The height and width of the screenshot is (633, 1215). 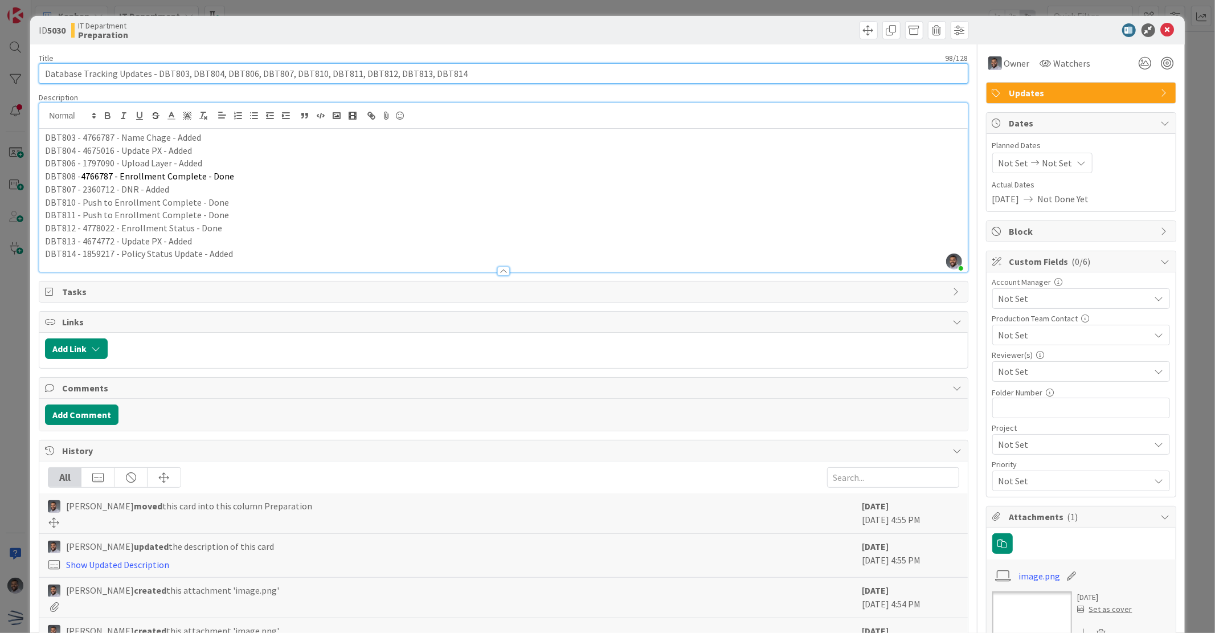 What do you see at coordinates (503, 215) in the screenshot?
I see `p: DBT811 - Push to Enrollment Complete - Done` at bounding box center [503, 215].